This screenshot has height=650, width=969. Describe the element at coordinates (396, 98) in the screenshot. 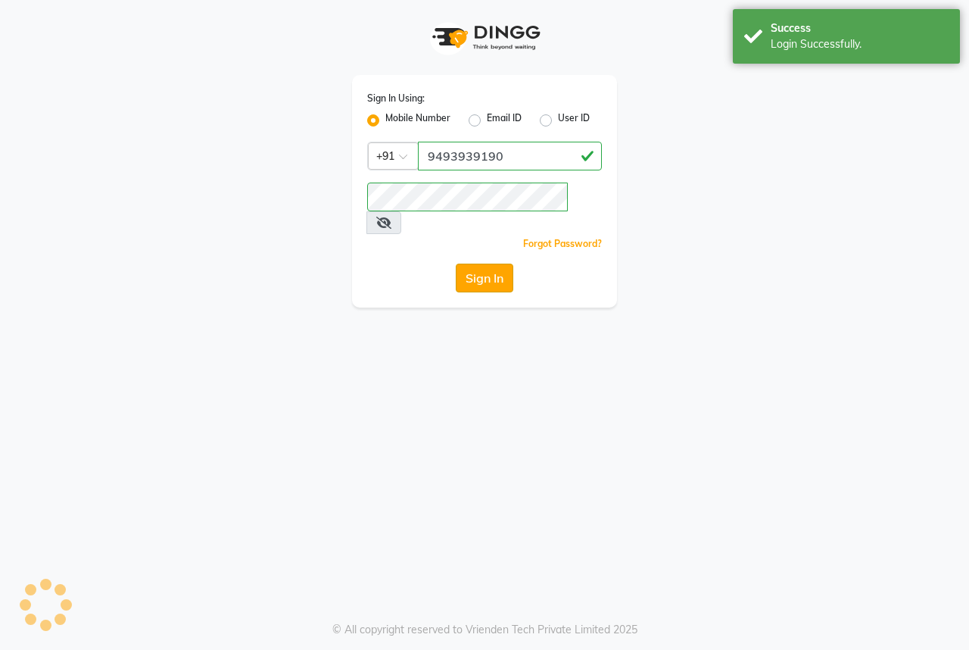

I see `label: Sign In Using:` at that location.